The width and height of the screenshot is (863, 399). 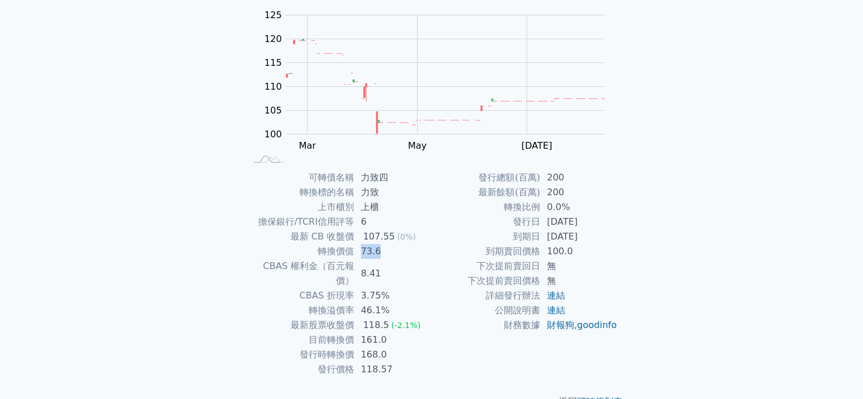 What do you see at coordinates (393, 310) in the screenshot?
I see `td: 46.1%` at bounding box center [393, 310].